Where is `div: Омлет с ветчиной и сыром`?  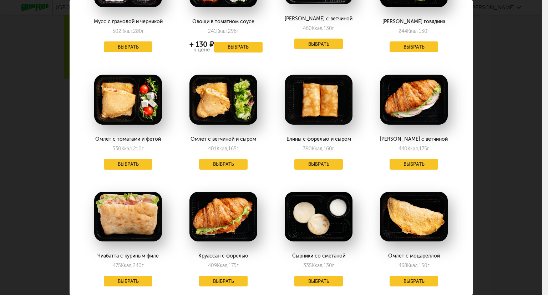
div: Омлет с ветчиной и сыром is located at coordinates (223, 139).